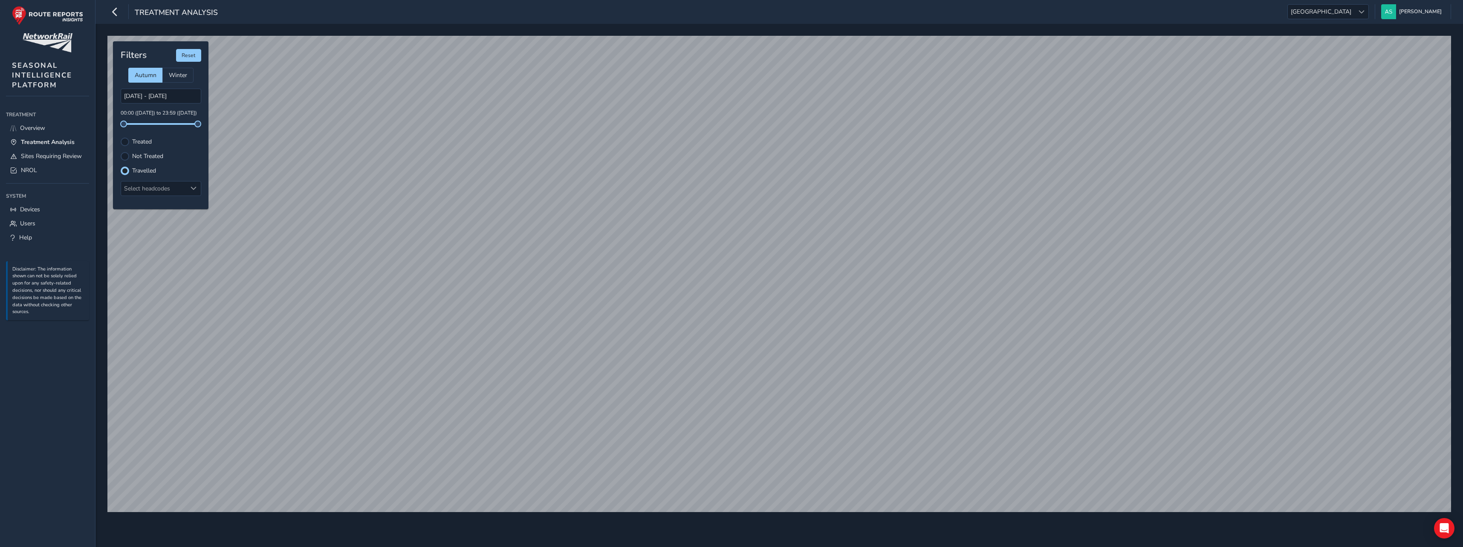  I want to click on span: Help, so click(26, 237).